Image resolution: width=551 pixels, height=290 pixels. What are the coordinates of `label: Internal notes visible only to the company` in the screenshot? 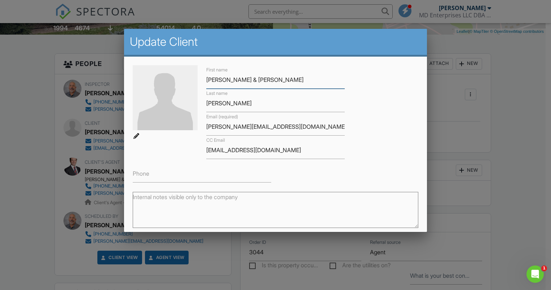 It's located at (185, 197).